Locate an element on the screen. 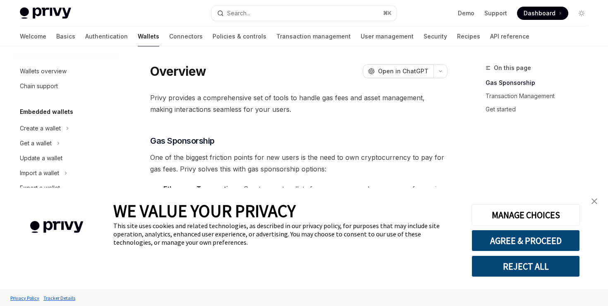  a: Get started is located at coordinates (540, 109).